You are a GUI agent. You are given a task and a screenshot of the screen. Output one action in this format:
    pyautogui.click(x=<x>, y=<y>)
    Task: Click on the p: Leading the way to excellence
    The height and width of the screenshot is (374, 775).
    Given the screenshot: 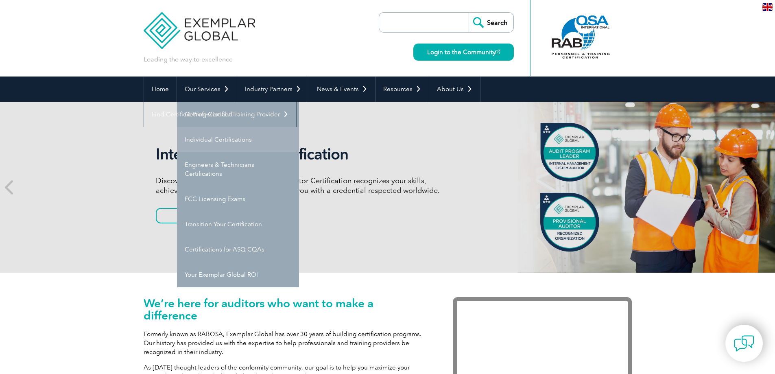 What is the action you would take?
    pyautogui.click(x=188, y=59)
    